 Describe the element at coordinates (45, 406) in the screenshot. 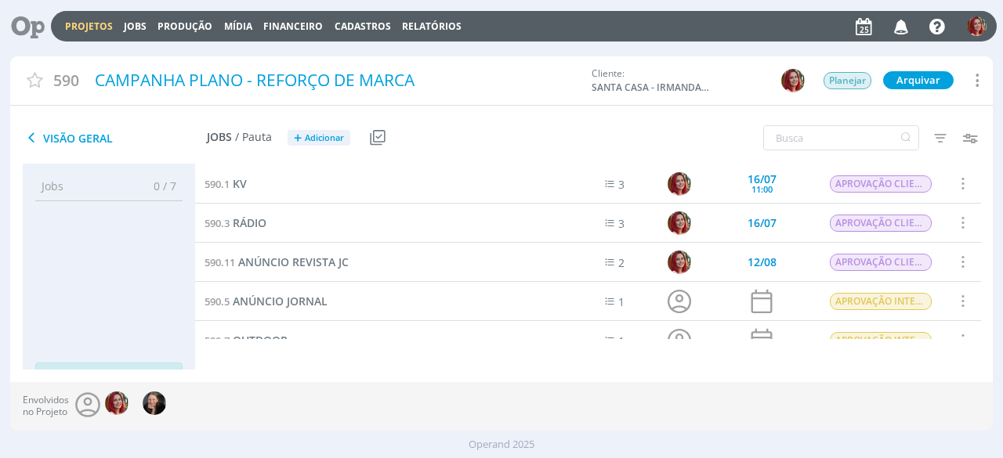

I see `span: Envolvidos no Projeto` at that location.